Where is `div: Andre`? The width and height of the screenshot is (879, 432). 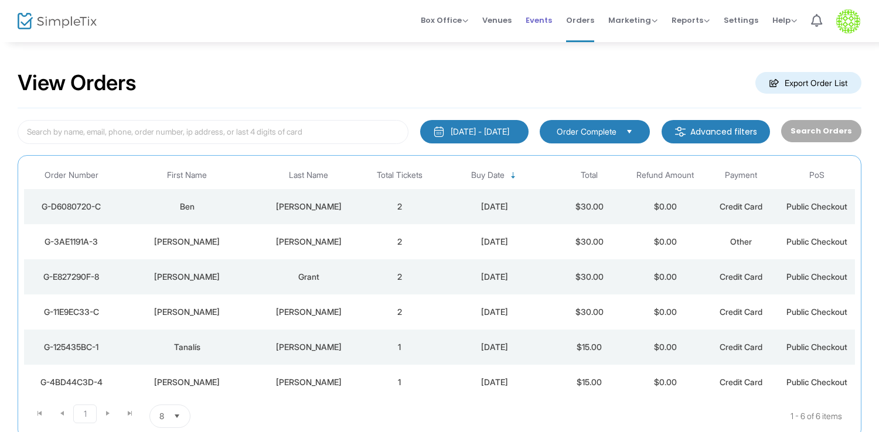 div: Andre is located at coordinates (187, 277).